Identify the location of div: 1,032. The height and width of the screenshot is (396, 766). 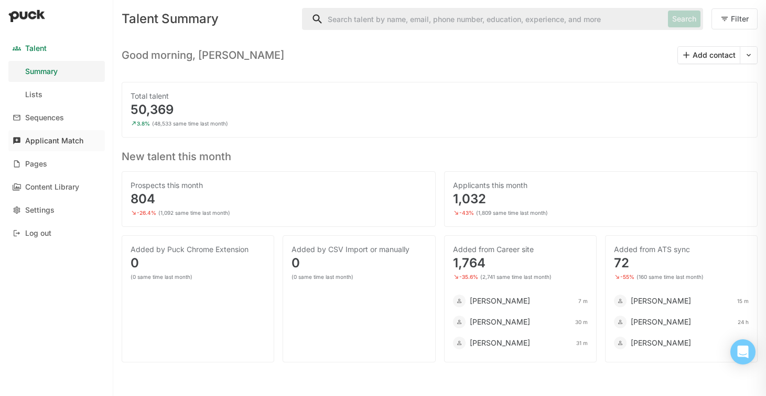
(601, 199).